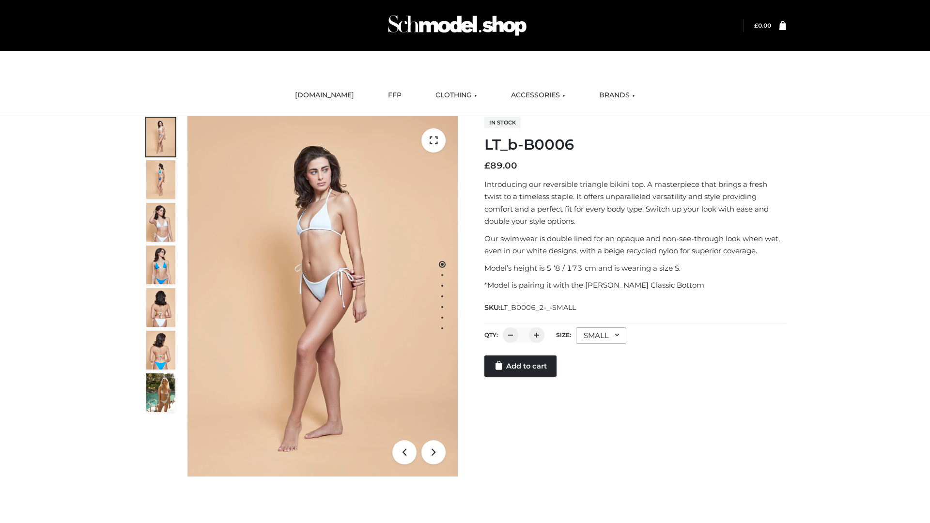 This screenshot has height=523, width=930. Describe the element at coordinates (161, 180) in the screenshot. I see `img: ArielClassicBikiniTop_CloudNine_AzureSky_OW114ECO_2-scaled.jpg` at that location.